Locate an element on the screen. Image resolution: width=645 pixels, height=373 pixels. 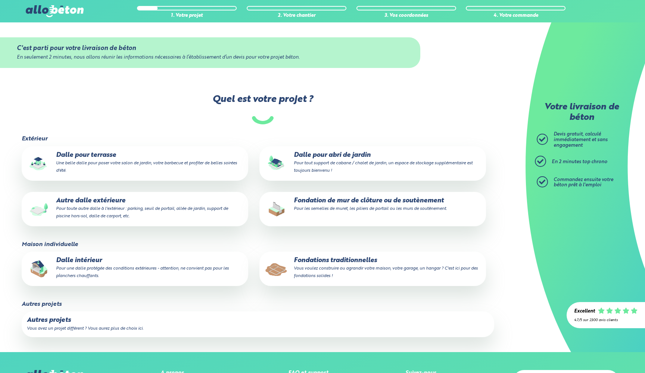
legend: Maison individuelle is located at coordinates (50, 244).